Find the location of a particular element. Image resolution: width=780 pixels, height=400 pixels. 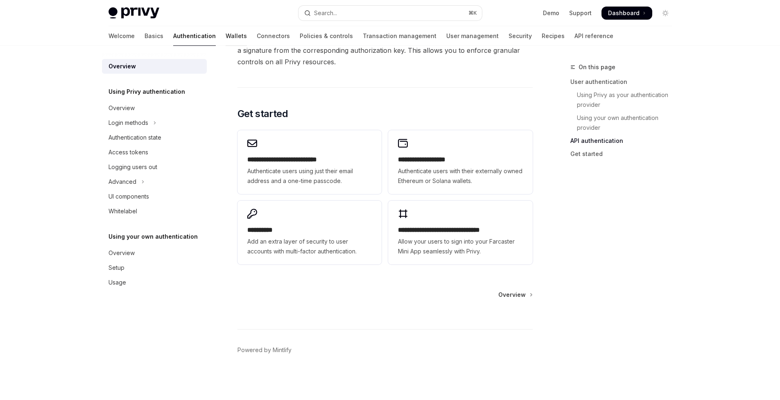

a: UI components is located at coordinates (154, 197).